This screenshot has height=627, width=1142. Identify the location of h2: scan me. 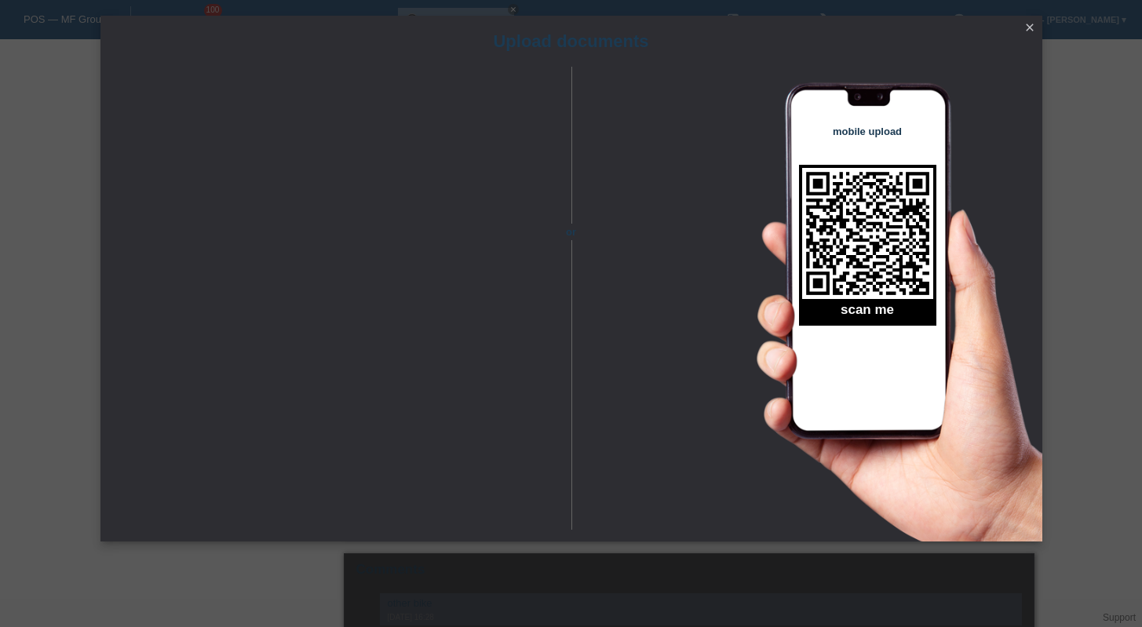
(867, 314).